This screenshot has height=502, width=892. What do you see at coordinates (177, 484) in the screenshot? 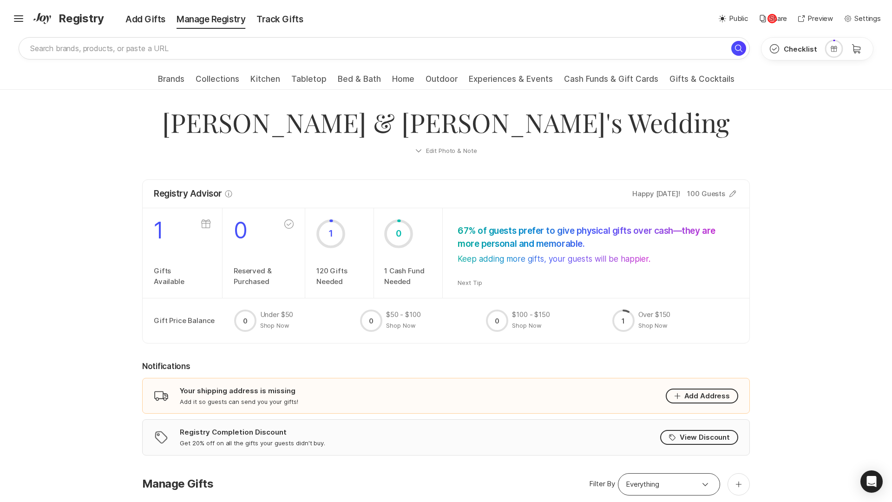
I see `p: Manage Gifts` at bounding box center [177, 484].